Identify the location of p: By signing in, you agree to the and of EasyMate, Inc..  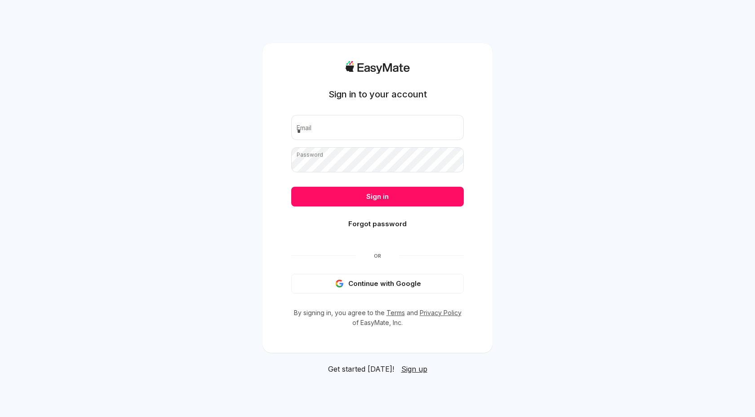
(377, 318).